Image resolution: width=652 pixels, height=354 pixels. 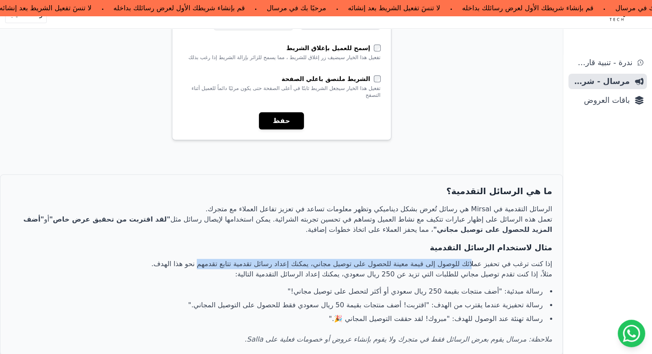 I want to click on p: الرسائل التقدمية في Mirsal هي رسائل تُعرض بشكل ديناميكي وتظهر معلومات تساعد في تعزيز تفاعل العملا..., so click(x=281, y=220).